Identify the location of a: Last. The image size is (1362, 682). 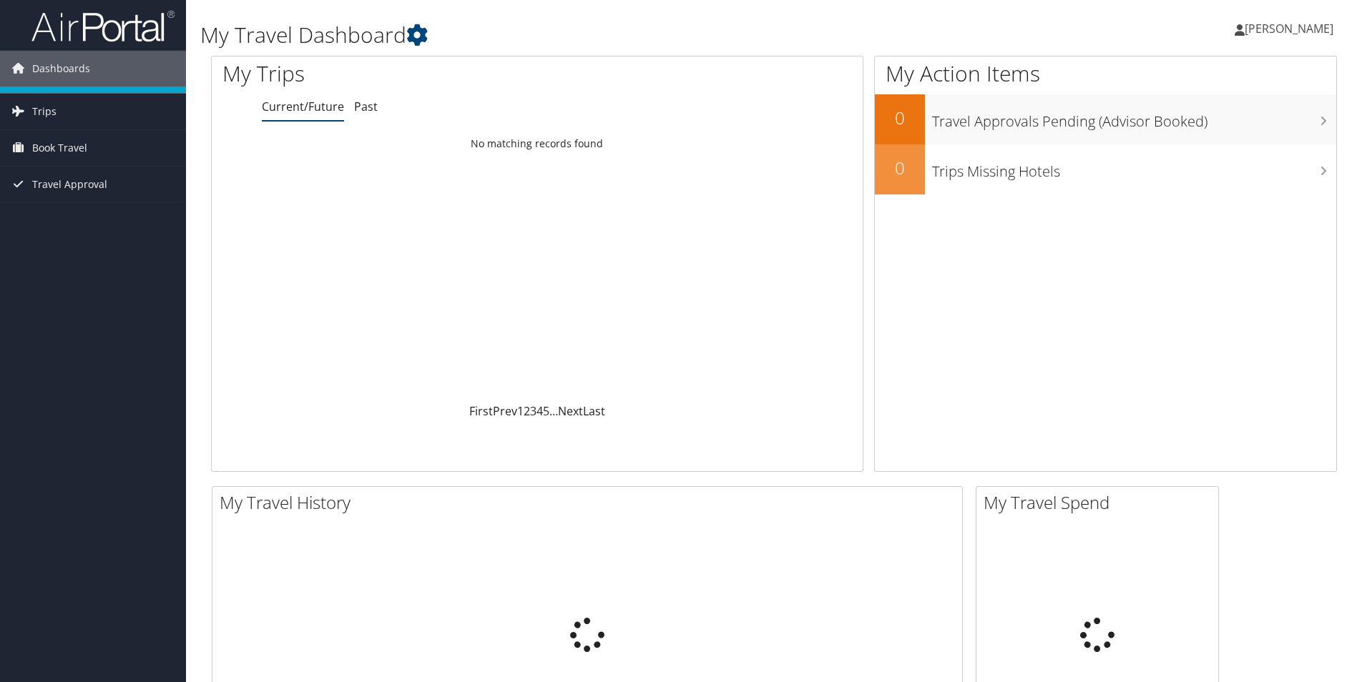
(594, 411).